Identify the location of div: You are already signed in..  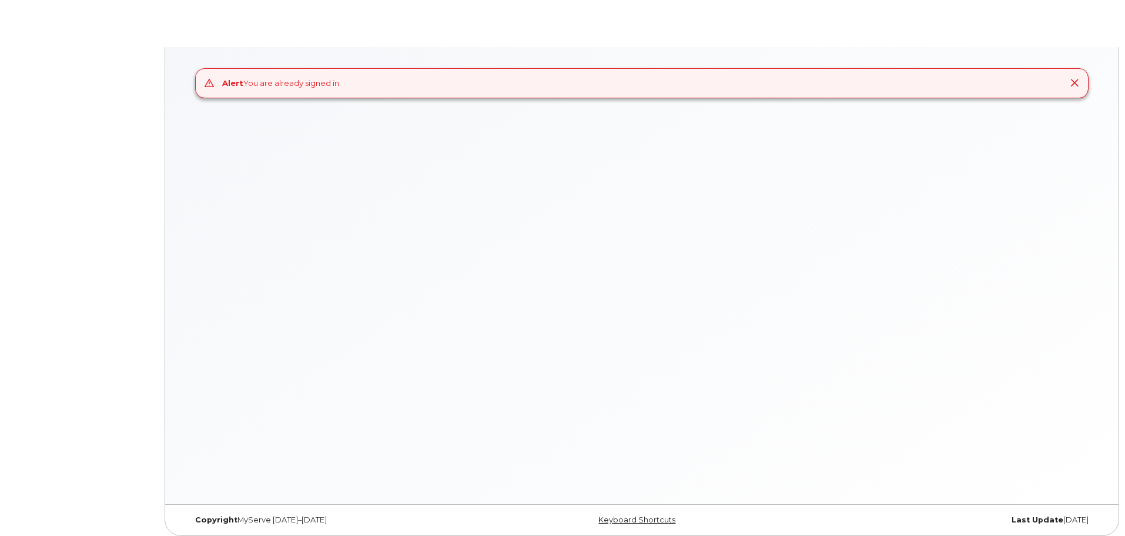
(282, 83).